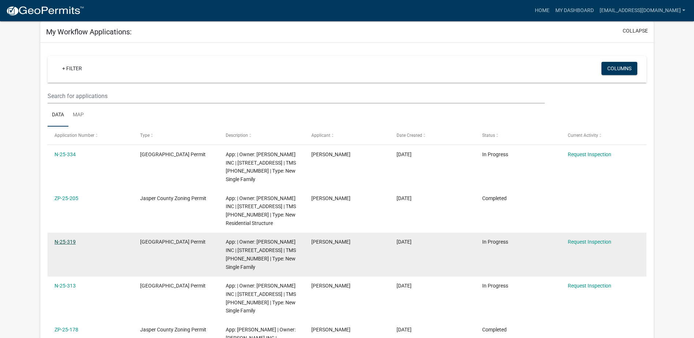 Image resolution: width=694 pixels, height=338 pixels. I want to click on datatable-header-cell: Status, so click(518, 135).